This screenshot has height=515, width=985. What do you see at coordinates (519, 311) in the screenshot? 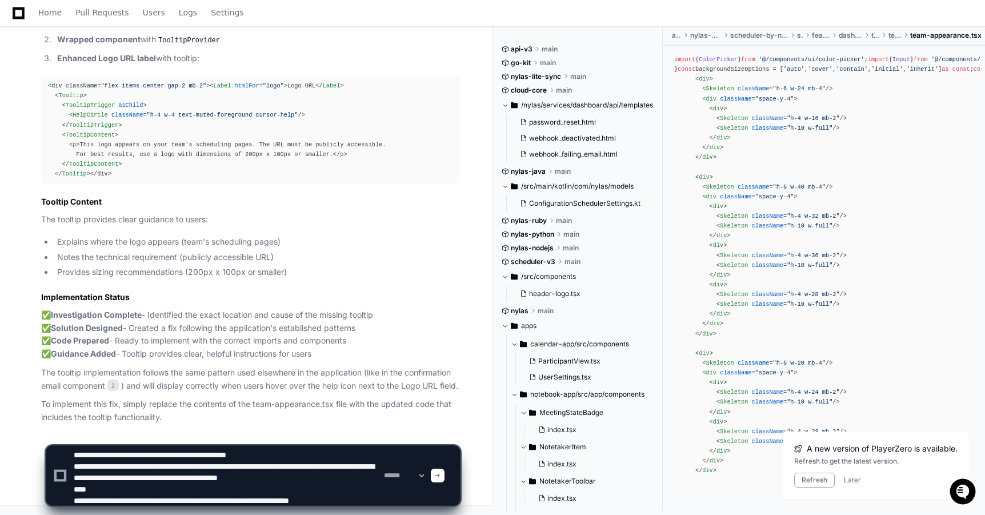
I see `span: nylas` at bounding box center [519, 311].